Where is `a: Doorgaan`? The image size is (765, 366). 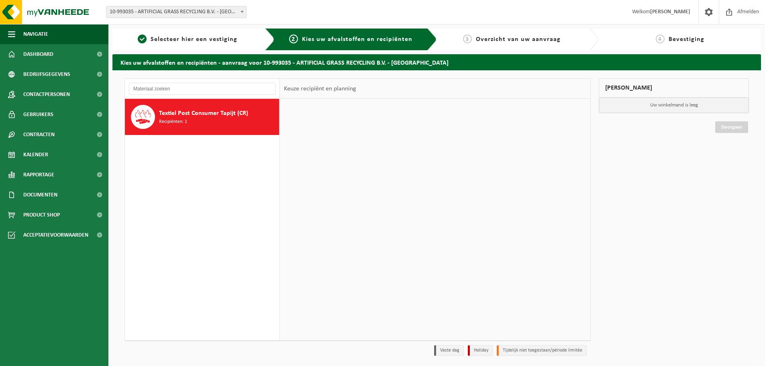 a: Doorgaan is located at coordinates (732, 127).